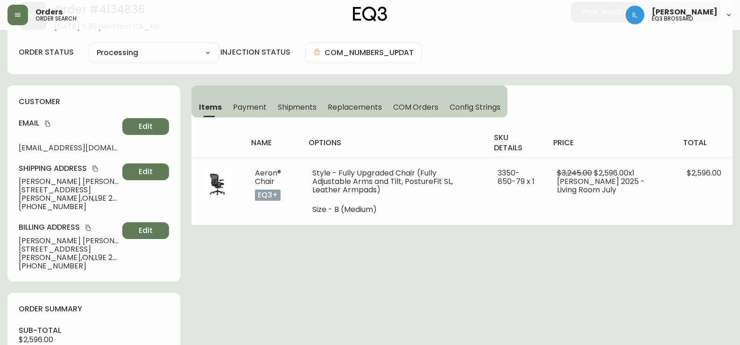  What do you see at coordinates (354, 107) in the screenshot?
I see `span: Replacements` at bounding box center [354, 107].